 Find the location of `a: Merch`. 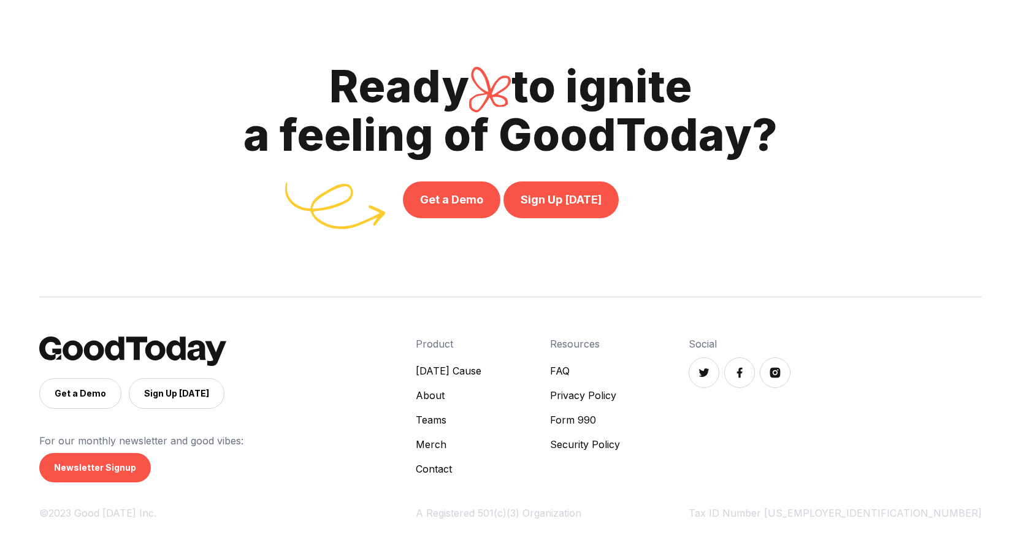

a: Merch is located at coordinates (448, 444).